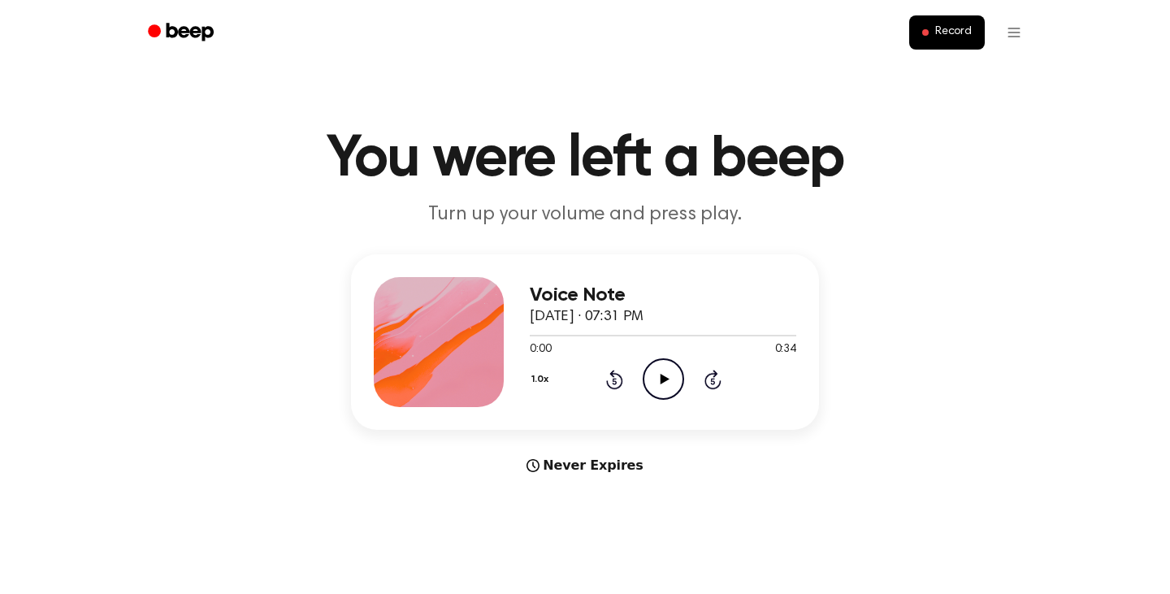  Describe the element at coordinates (542, 379) in the screenshot. I see `button: 1.0x` at that location.